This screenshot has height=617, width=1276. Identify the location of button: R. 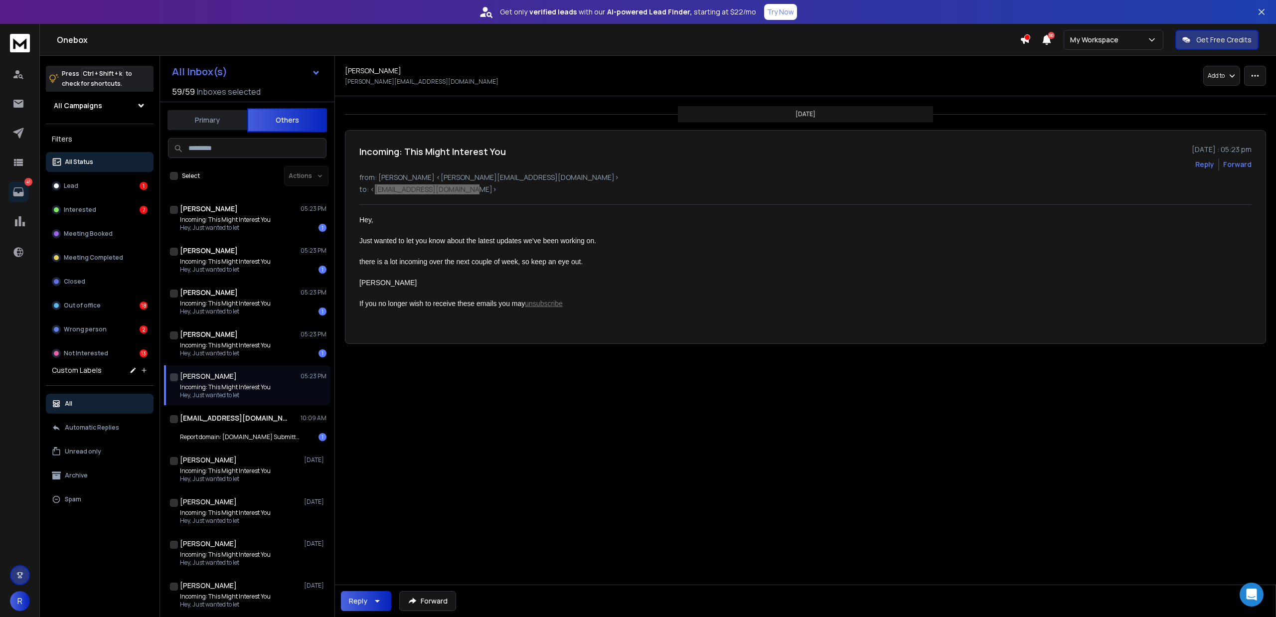
(20, 601).